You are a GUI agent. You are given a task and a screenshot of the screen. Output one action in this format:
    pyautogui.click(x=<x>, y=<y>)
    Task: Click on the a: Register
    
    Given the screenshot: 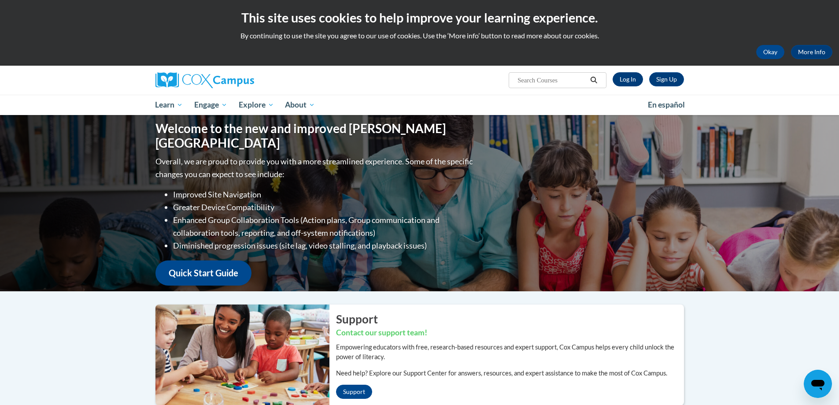 What is the action you would take?
    pyautogui.click(x=666, y=79)
    